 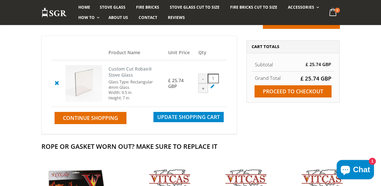 What do you see at coordinates (84, 7) in the screenshot?
I see `a: Home` at bounding box center [84, 7].